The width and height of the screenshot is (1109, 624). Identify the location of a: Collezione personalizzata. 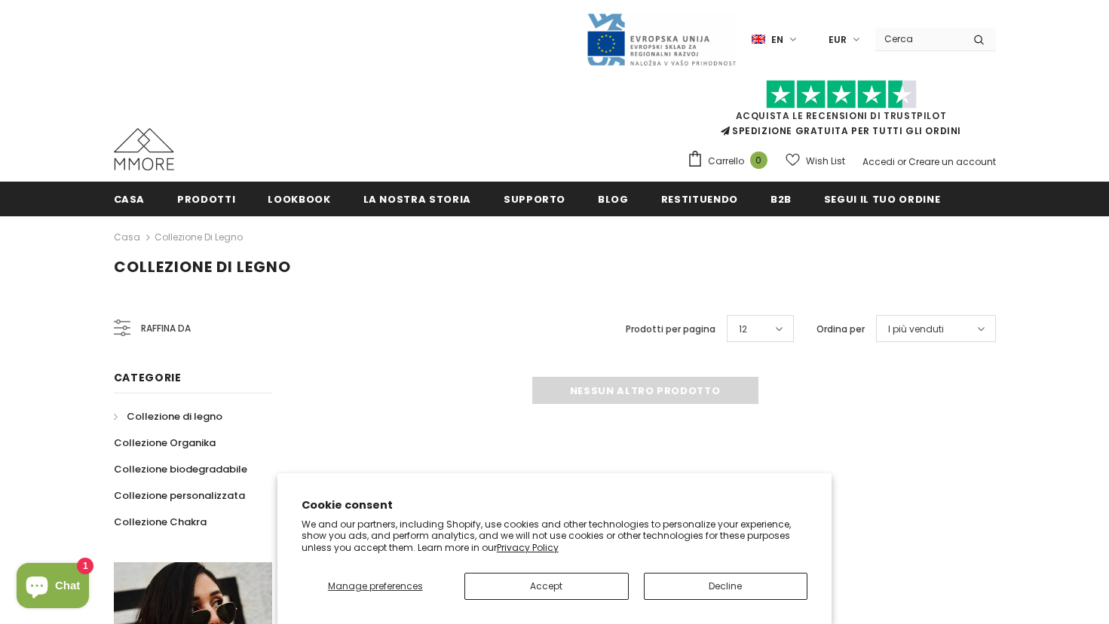
(179, 495).